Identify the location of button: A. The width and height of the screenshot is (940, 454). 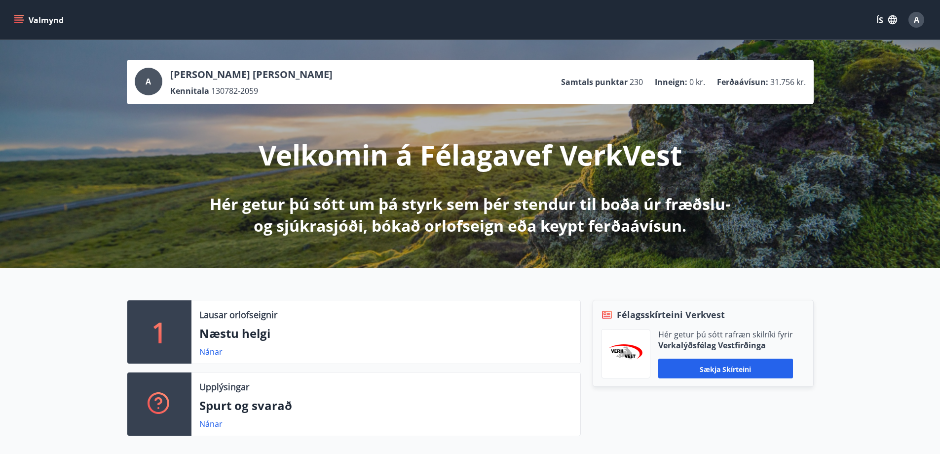
(916, 20).